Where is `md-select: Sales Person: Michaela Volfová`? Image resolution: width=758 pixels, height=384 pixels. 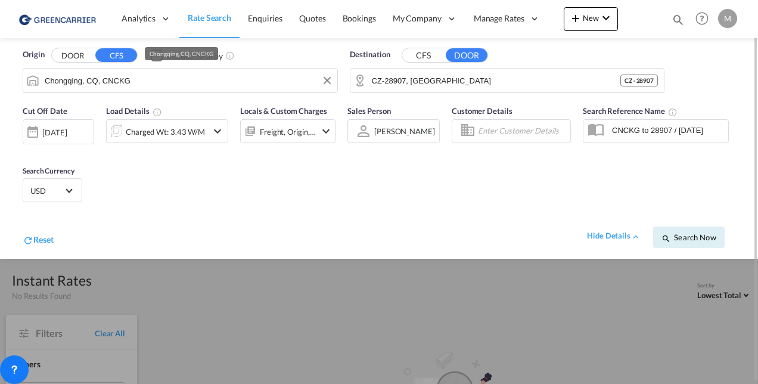 md-select: Sales Person: Michaela Volfová is located at coordinates (404, 130).